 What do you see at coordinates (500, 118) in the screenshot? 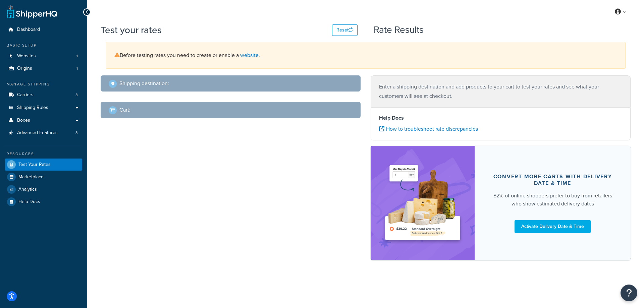
I see `h4: Help Docs` at bounding box center [500, 118].